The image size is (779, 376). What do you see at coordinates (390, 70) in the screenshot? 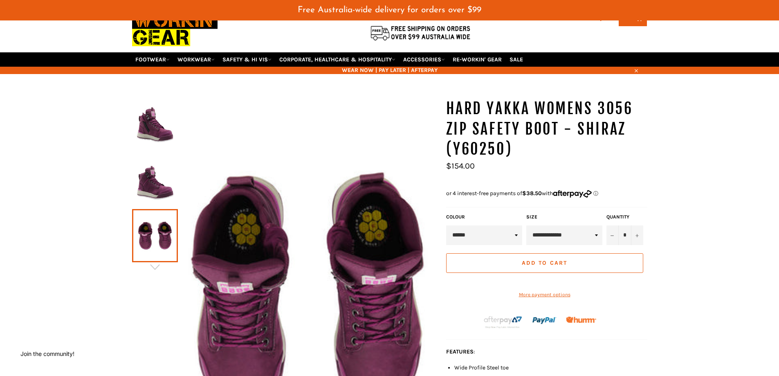
I see `span: WEAR NOW | PAY LATER | AFTERPAY` at bounding box center [390, 70].